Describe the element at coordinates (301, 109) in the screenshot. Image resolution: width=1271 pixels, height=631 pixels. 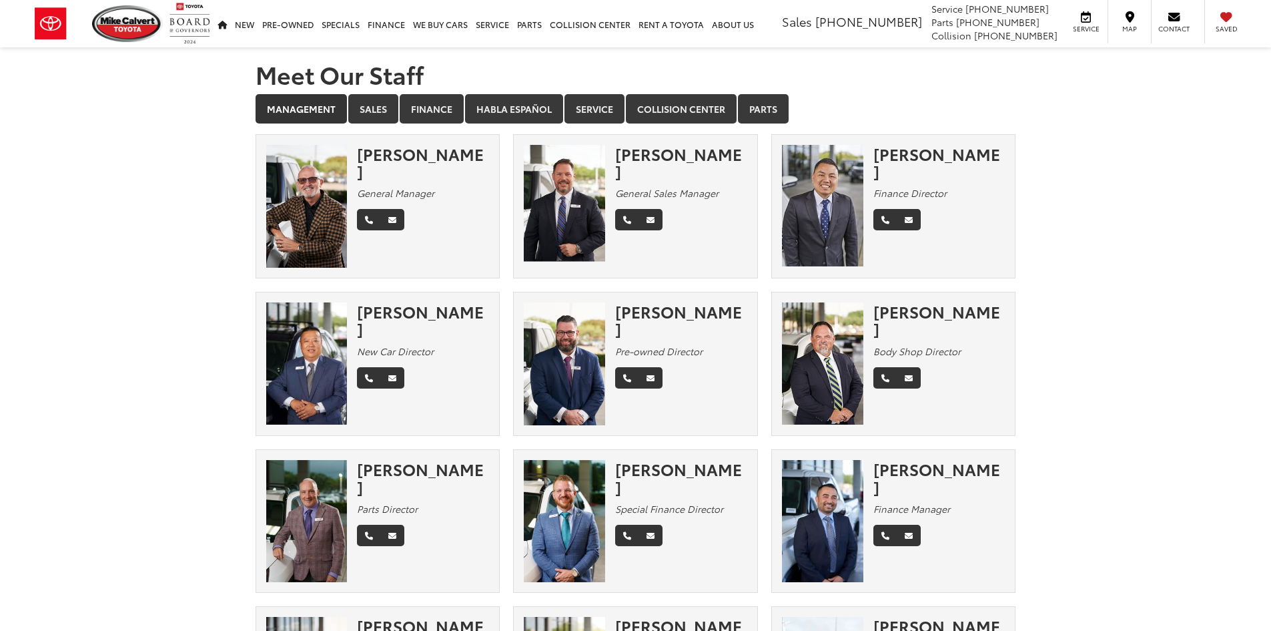
I see `a: Management` at that location.